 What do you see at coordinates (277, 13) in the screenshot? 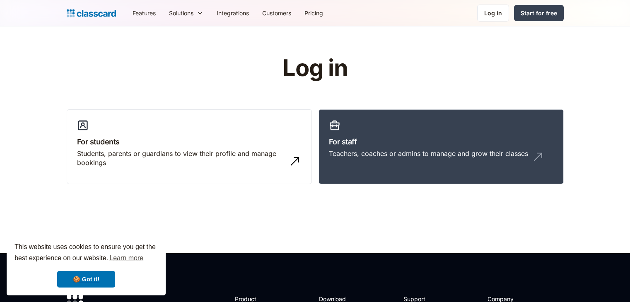
I see `a: Customers` at bounding box center [277, 13].